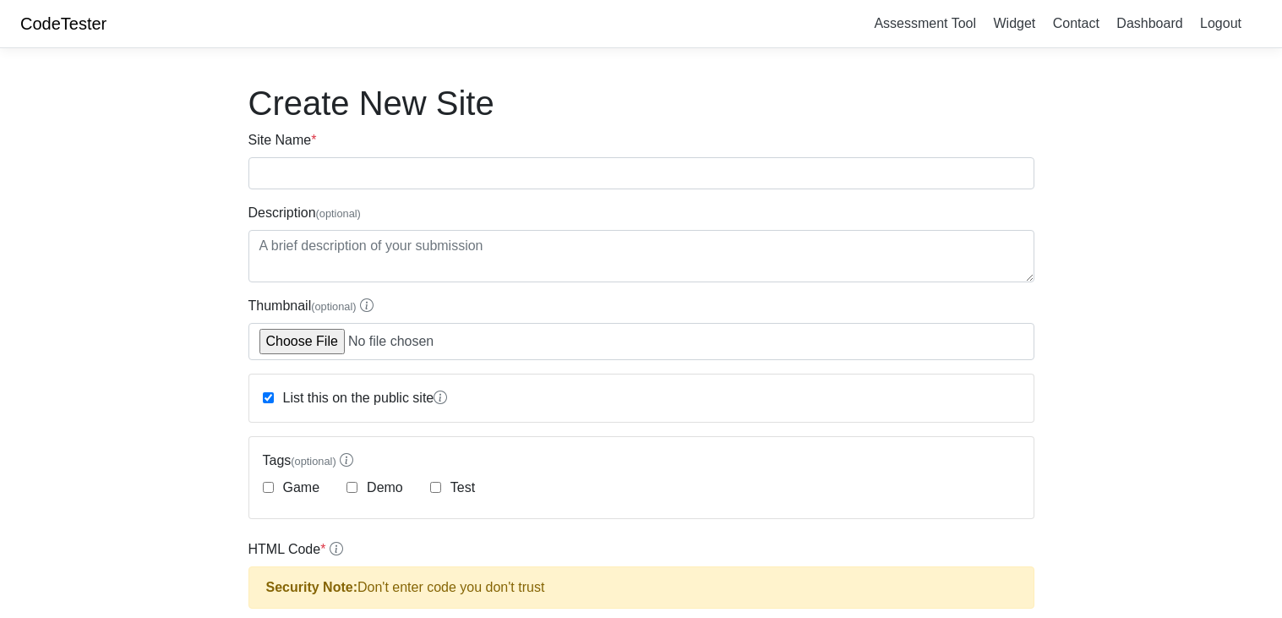  What do you see at coordinates (925, 23) in the screenshot?
I see `a: Assessment Tool` at bounding box center [925, 23].